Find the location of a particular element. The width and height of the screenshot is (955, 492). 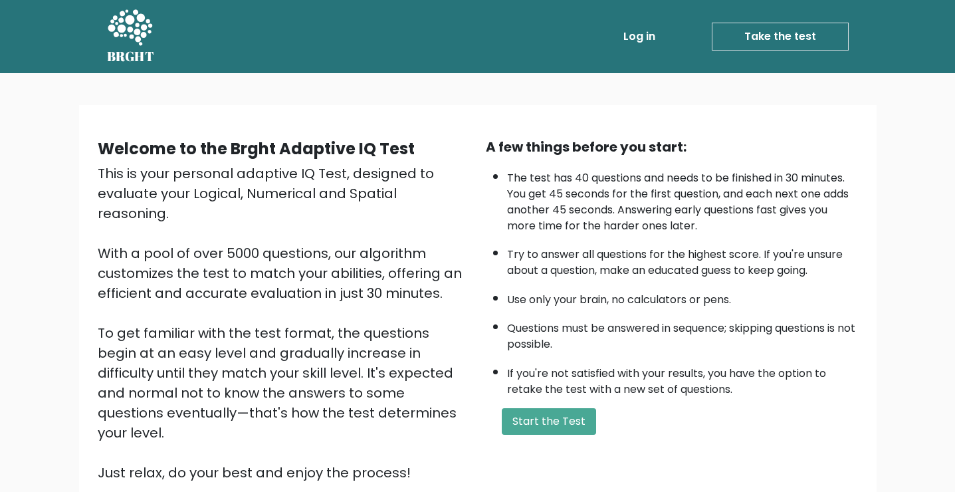

li: If you're not satisfied with your results, you have the option to retake the test with a new set ... is located at coordinates (683, 378).